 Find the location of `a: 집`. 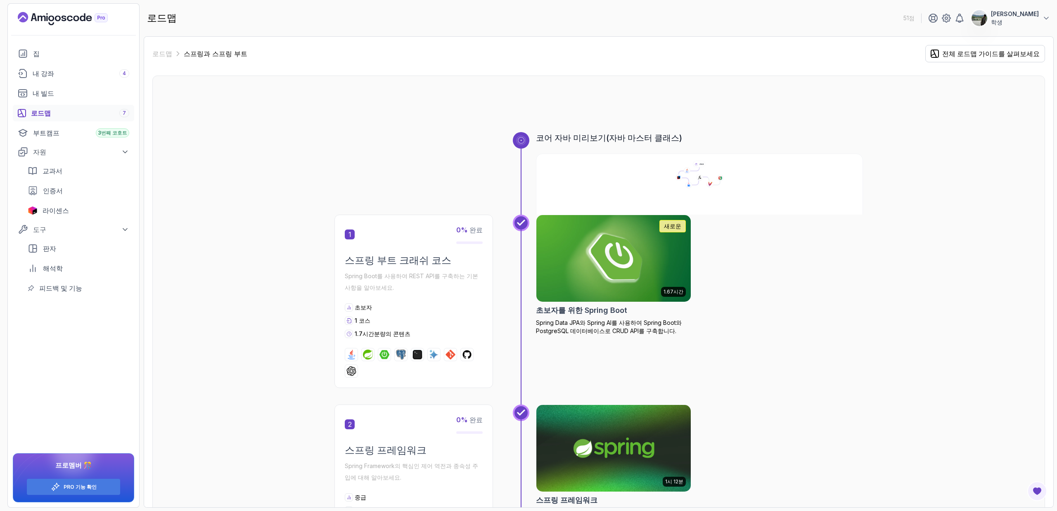

a: 집 is located at coordinates (74, 54).